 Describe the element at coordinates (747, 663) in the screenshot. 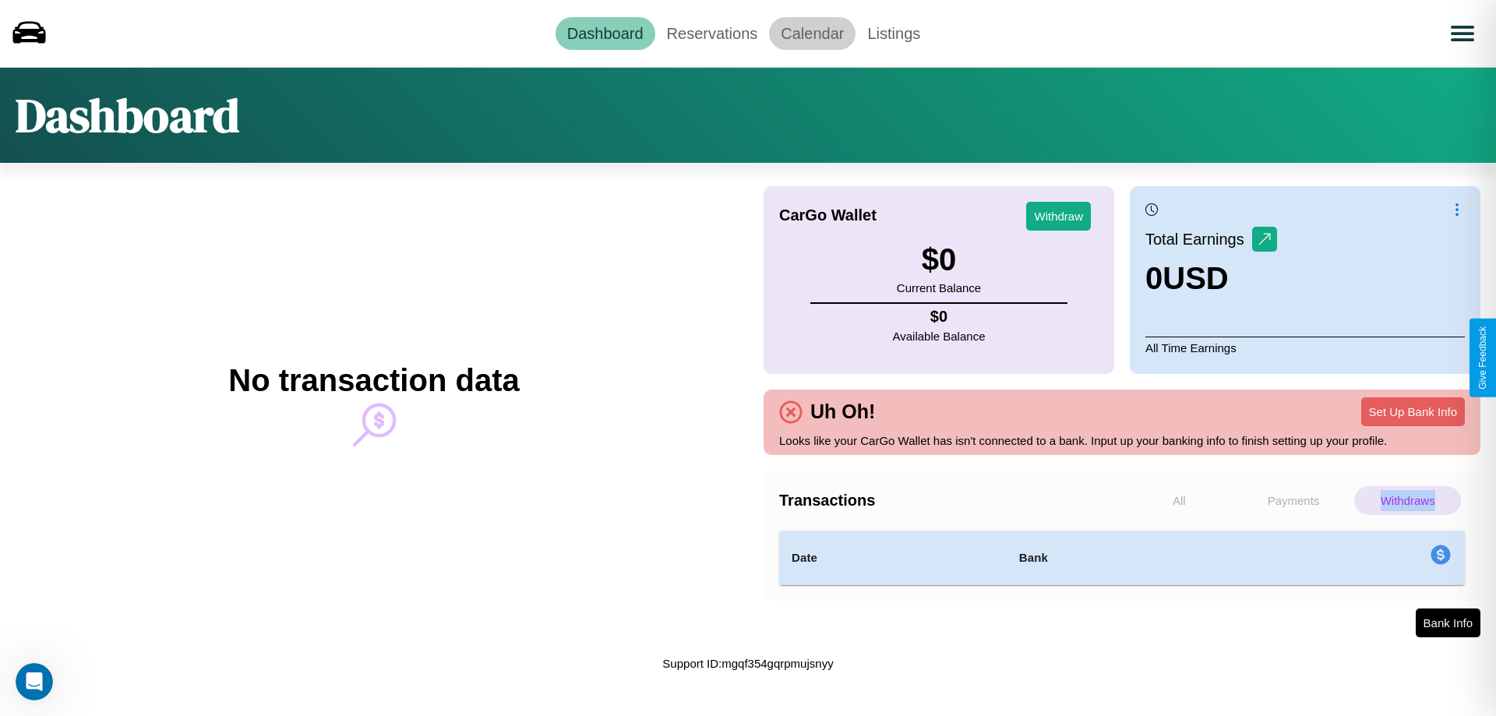

I see `p: Support ID: mgqf354gqrpmujsnyy` at that location.